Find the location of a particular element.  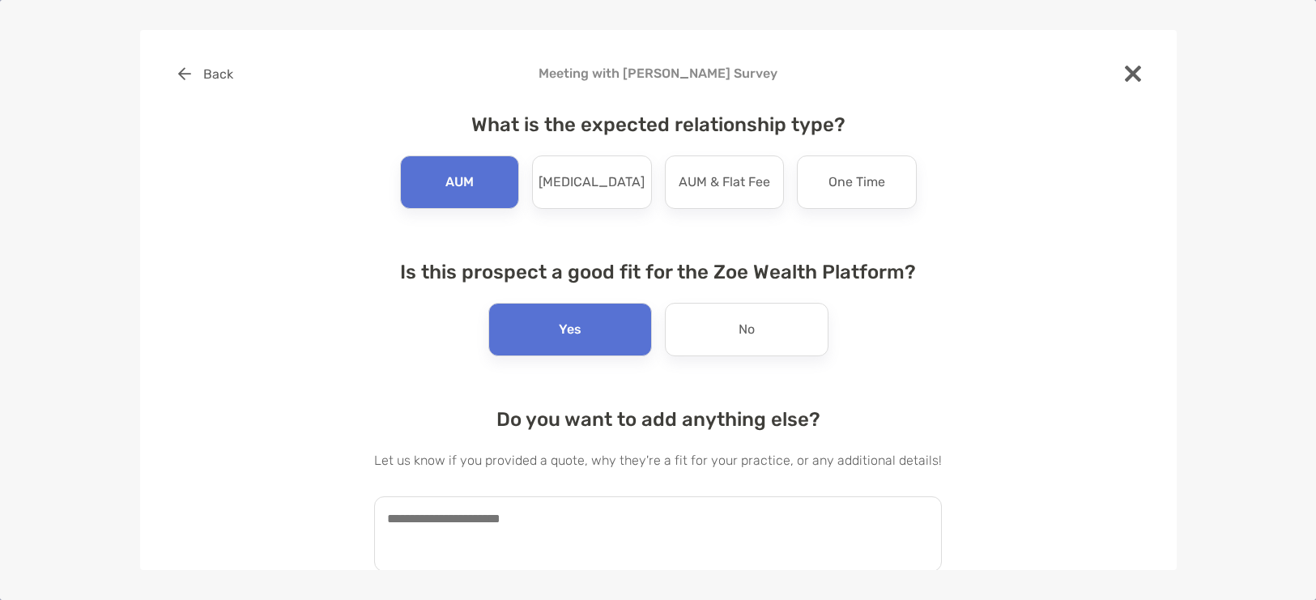

p: One Time is located at coordinates (857, 182).